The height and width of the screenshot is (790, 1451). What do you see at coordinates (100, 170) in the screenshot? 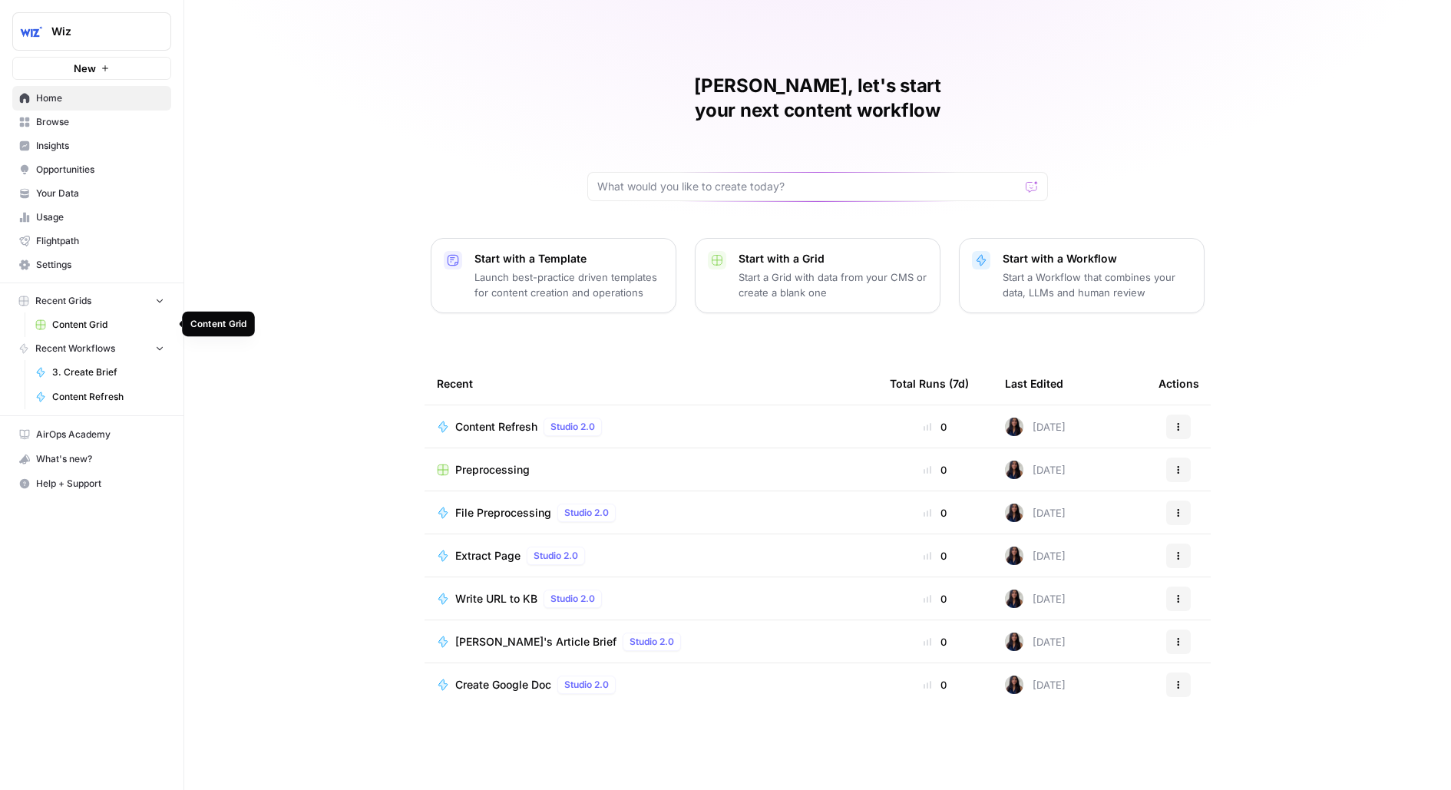
I see `span: Opportunities` at bounding box center [100, 170].